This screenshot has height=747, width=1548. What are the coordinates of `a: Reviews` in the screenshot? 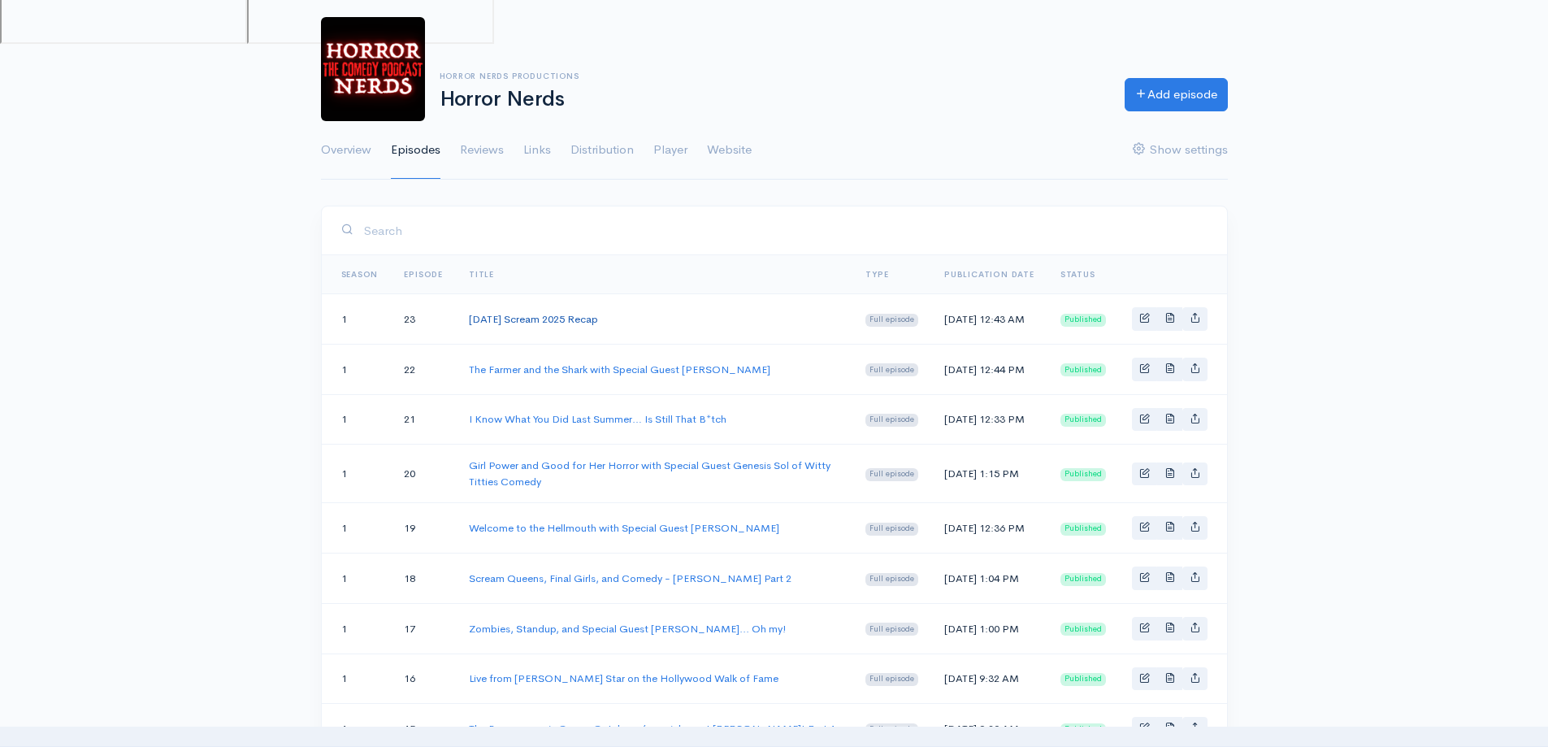 It's located at (482, 150).